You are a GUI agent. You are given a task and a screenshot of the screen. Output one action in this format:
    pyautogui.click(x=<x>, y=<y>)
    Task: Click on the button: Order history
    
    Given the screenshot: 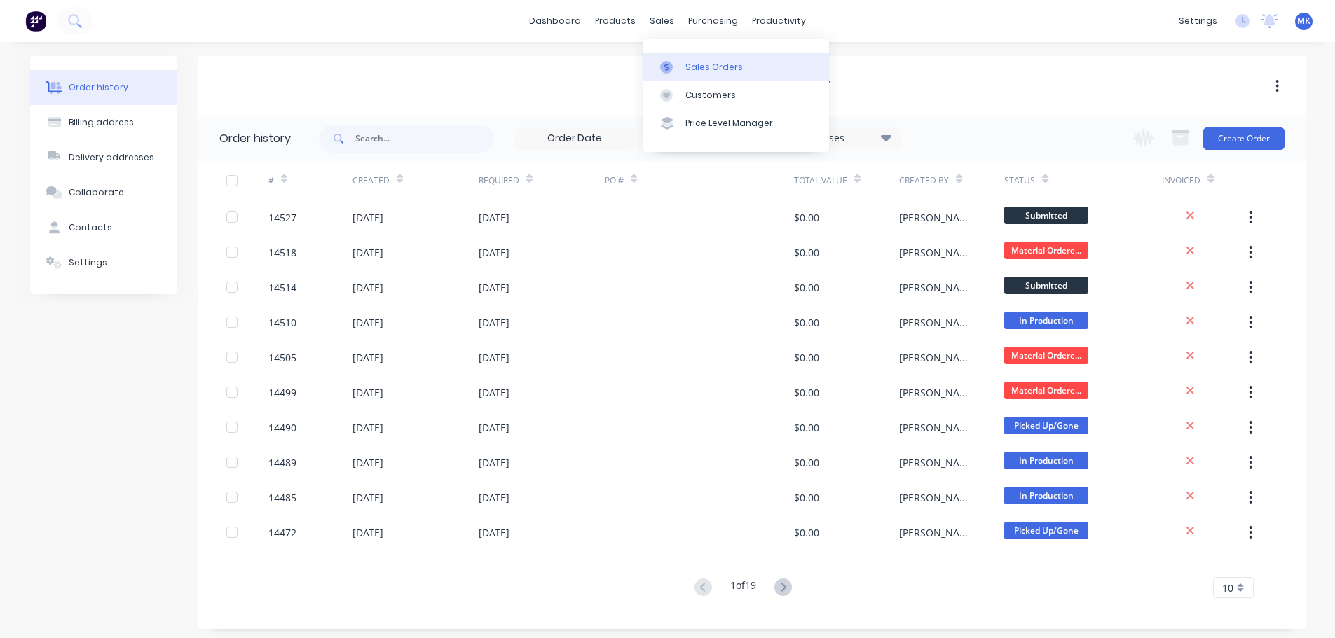 What is the action you would take?
    pyautogui.click(x=104, y=88)
    